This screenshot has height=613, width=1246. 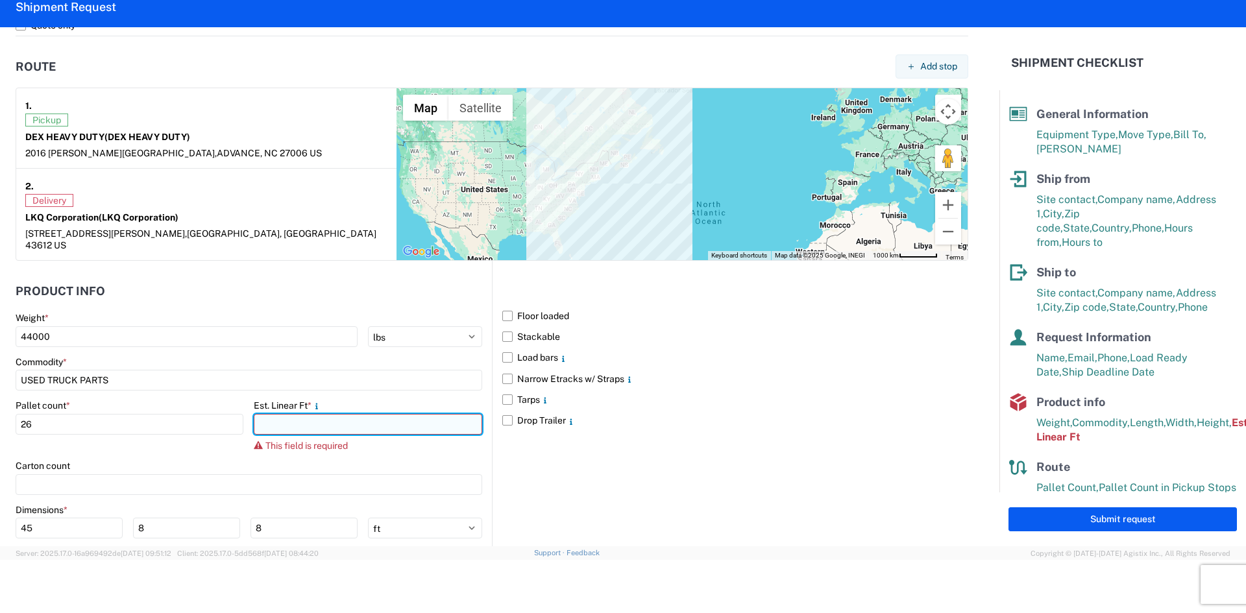 What do you see at coordinates (1054, 422) in the screenshot?
I see `span: Weight,` at bounding box center [1054, 422].